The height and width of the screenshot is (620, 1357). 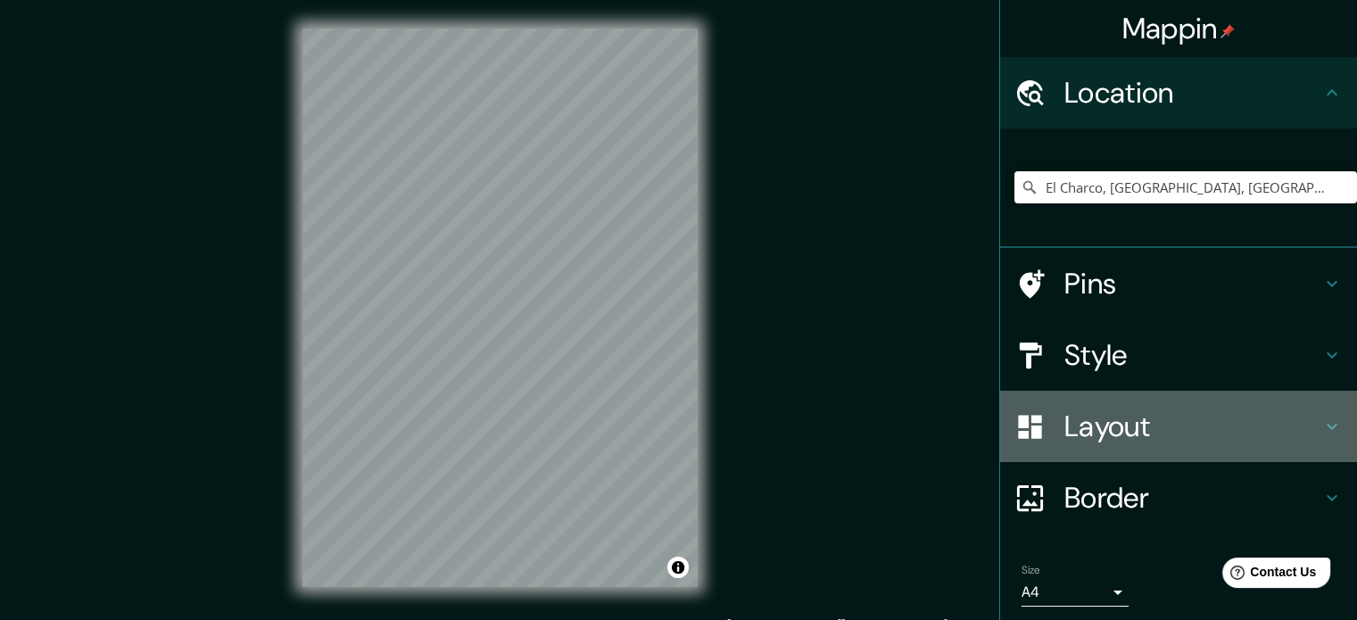 I want to click on h4: Mappin, so click(x=1179, y=29).